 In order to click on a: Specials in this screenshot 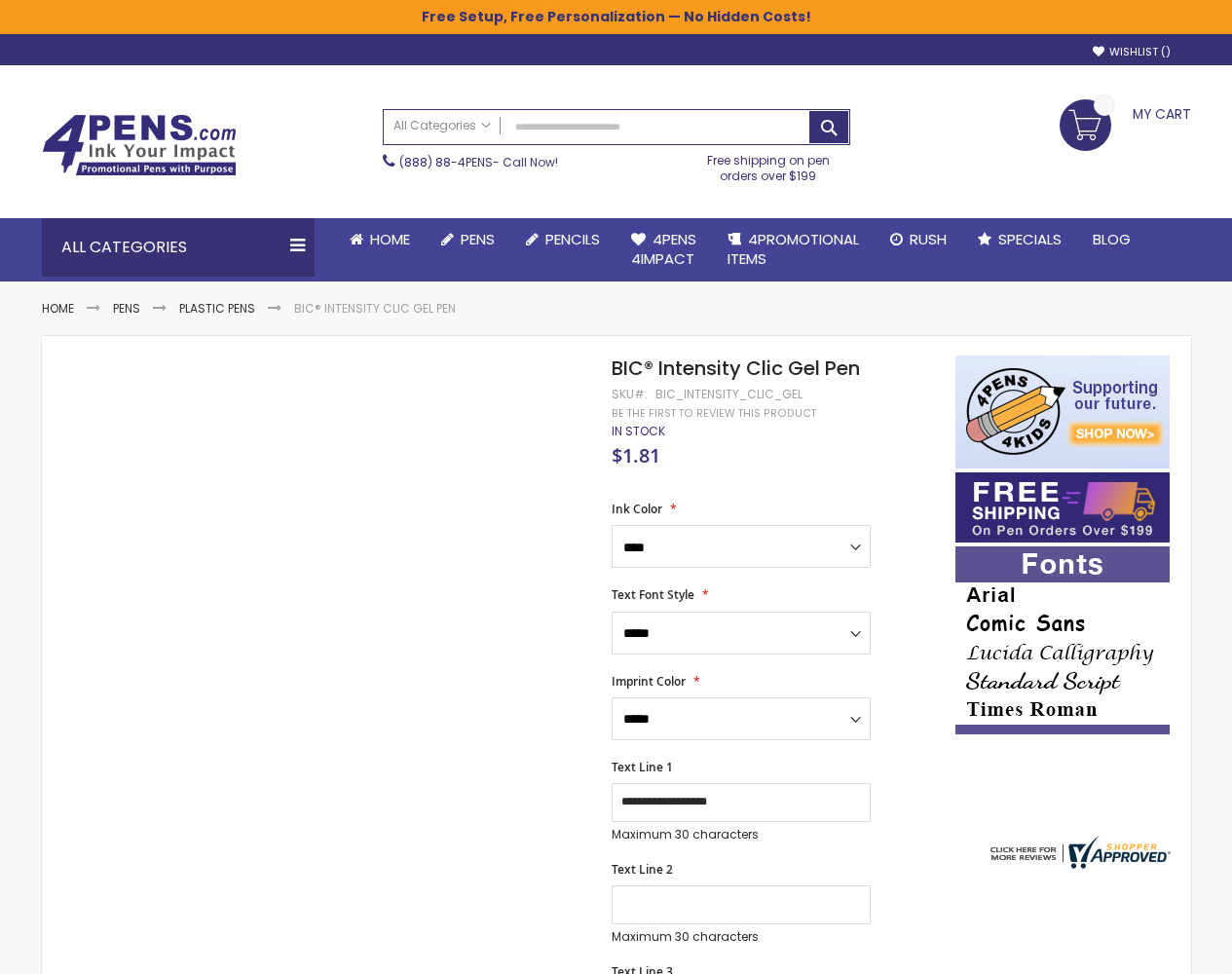, I will do `click(1020, 240)`.